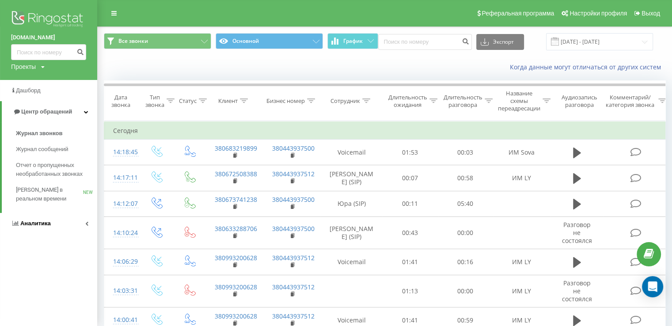 This screenshot has width=672, height=326. What do you see at coordinates (188, 101) in the screenshot?
I see `div: Статус` at bounding box center [188, 101].